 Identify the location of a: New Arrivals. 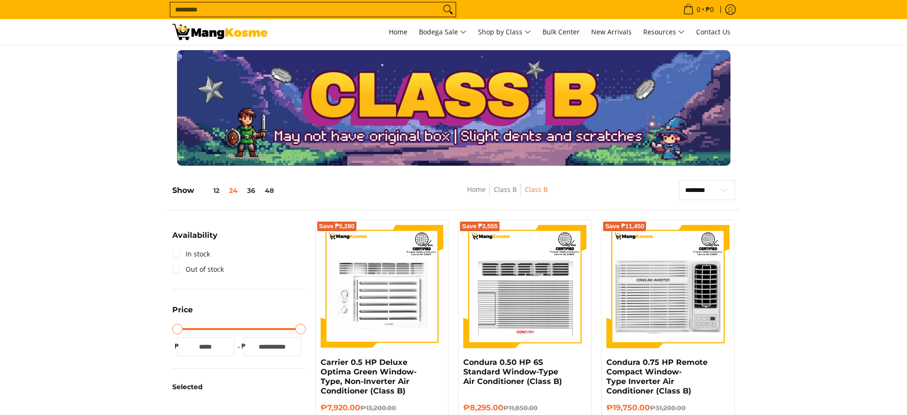
(611, 32).